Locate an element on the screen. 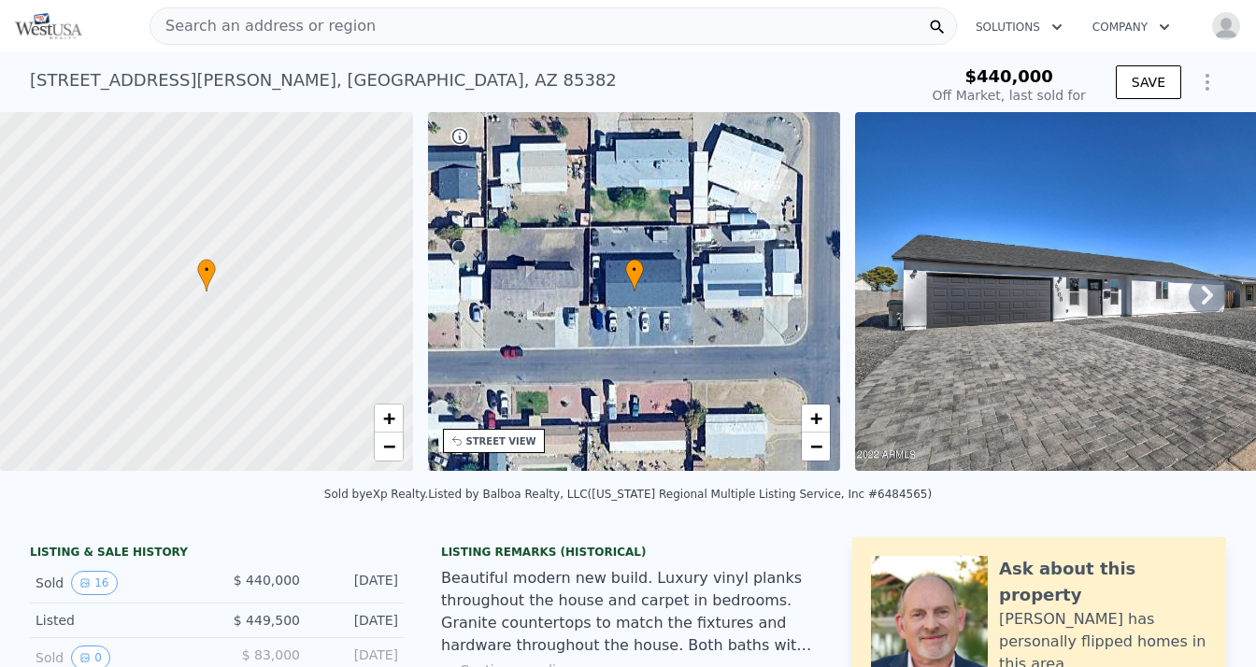  button: Solutions is located at coordinates (1019, 27).